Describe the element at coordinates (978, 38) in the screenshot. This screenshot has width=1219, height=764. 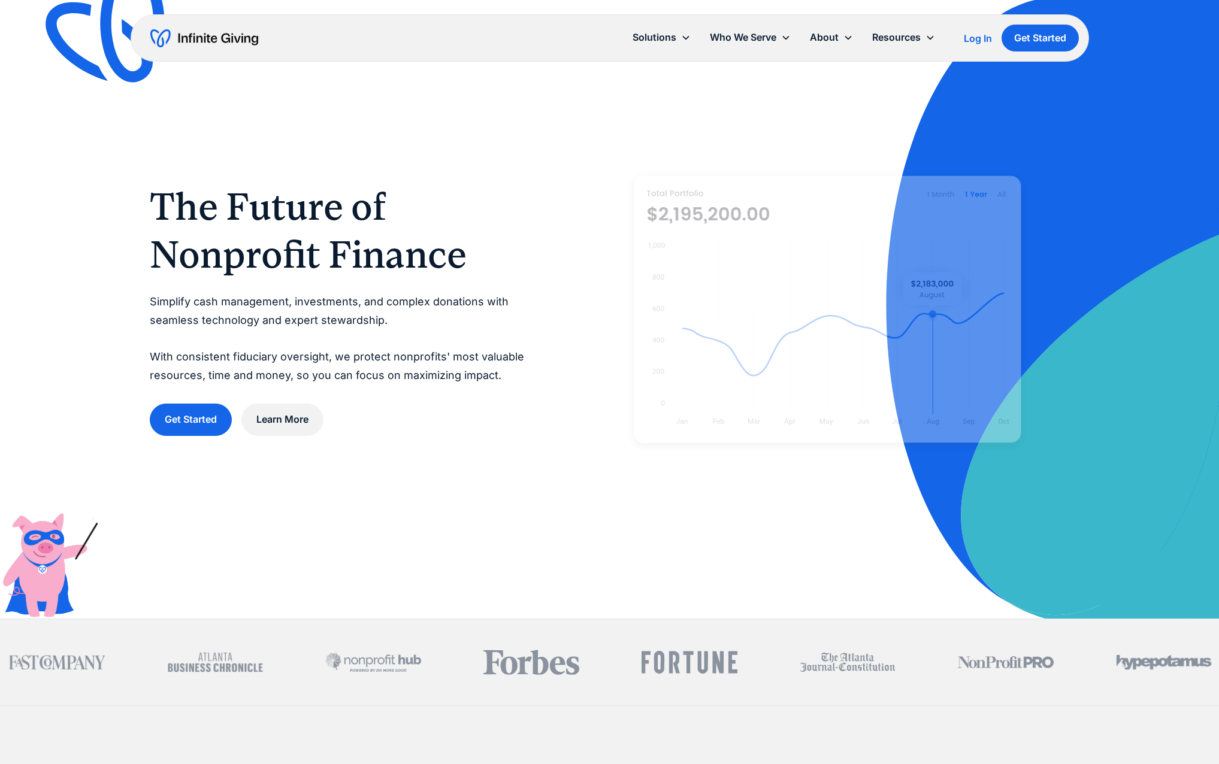
I see `a: Log In` at that location.